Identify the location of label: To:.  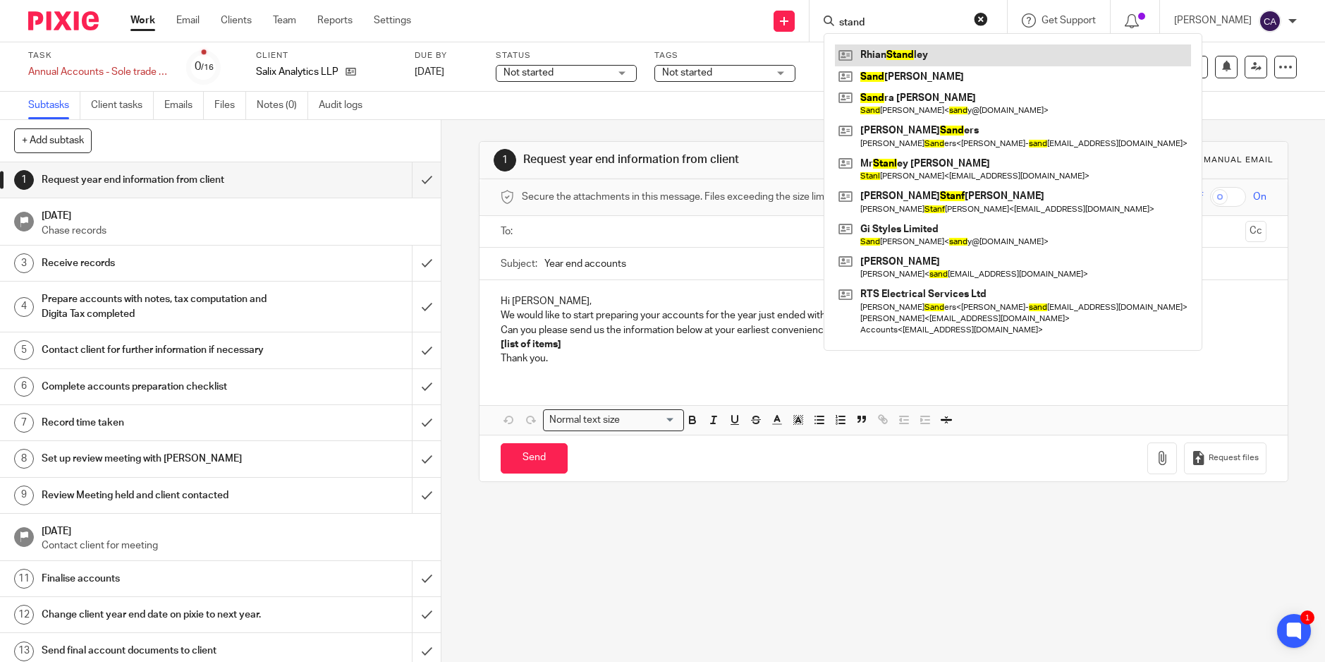
(508, 231).